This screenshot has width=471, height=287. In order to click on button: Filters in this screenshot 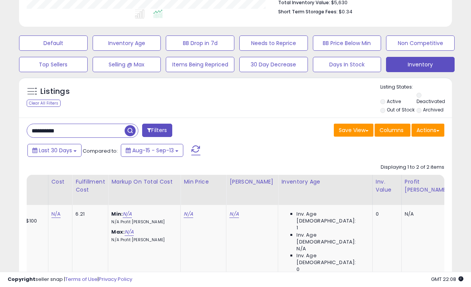, I will do `click(157, 130)`.